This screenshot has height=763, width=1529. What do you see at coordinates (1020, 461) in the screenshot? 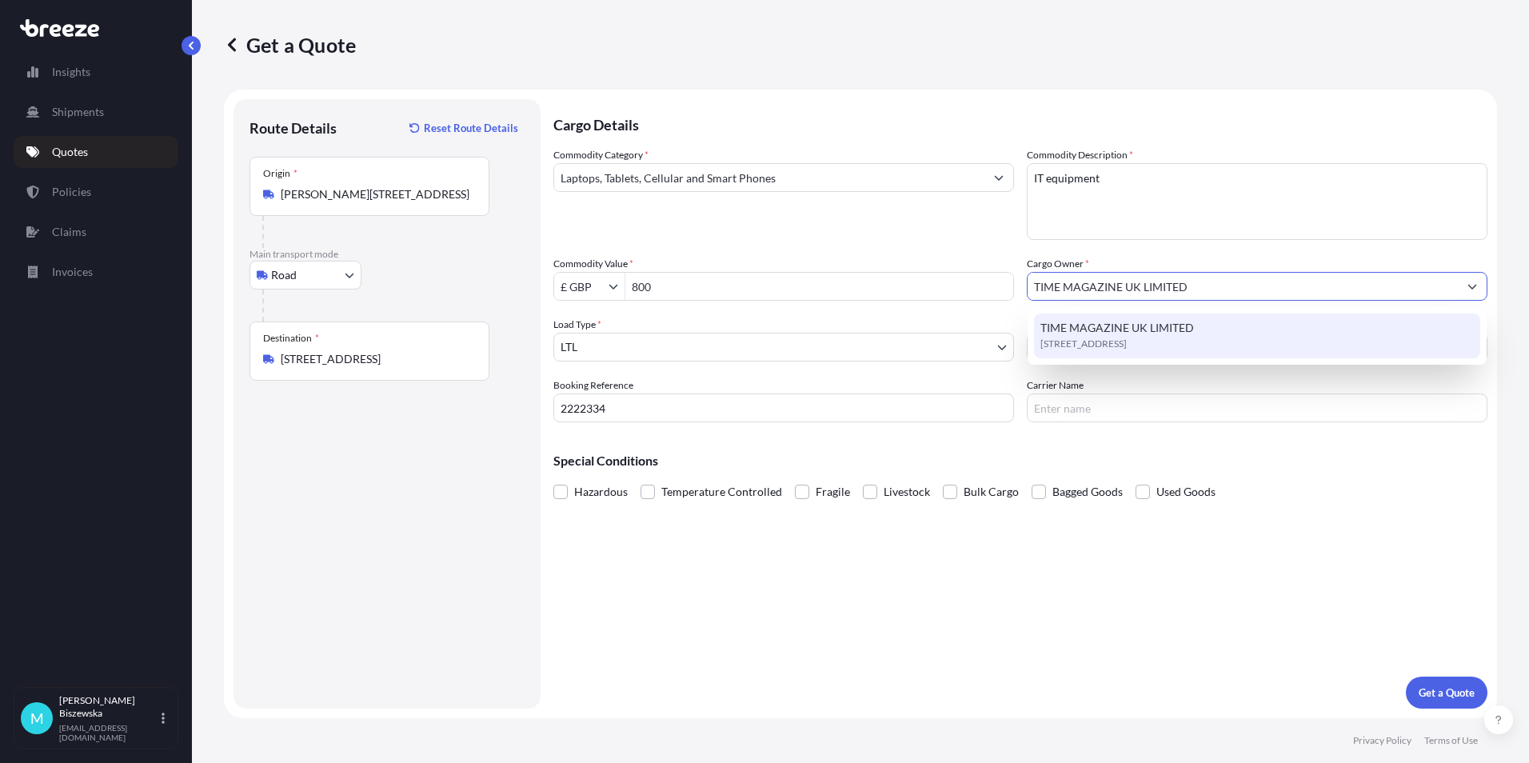
I see `p: Special Conditions` at bounding box center [1020, 461].